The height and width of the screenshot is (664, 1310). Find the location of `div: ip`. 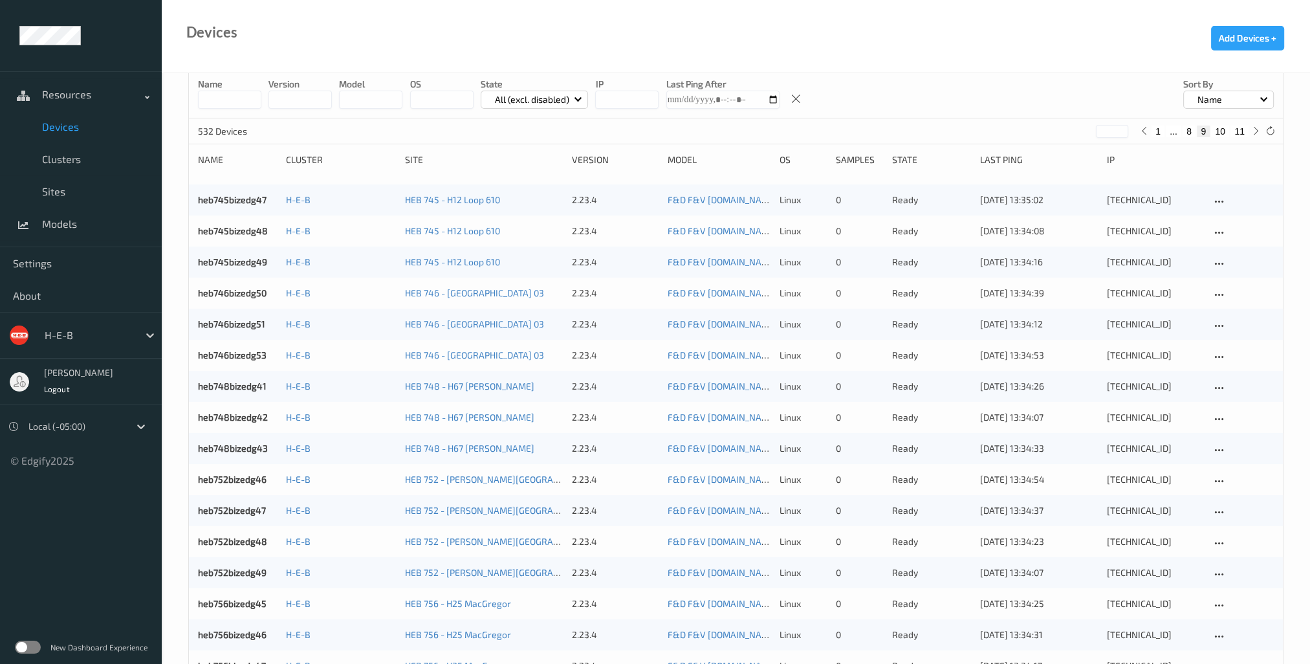

div: ip is located at coordinates (1154, 160).